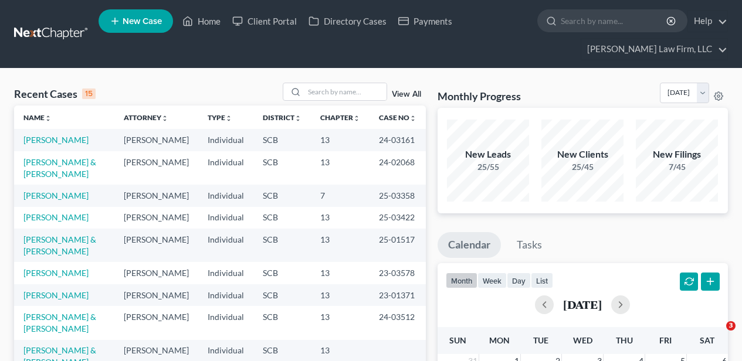 This screenshot has width=742, height=361. Describe the element at coordinates (624, 340) in the screenshot. I see `span: Thu` at that location.